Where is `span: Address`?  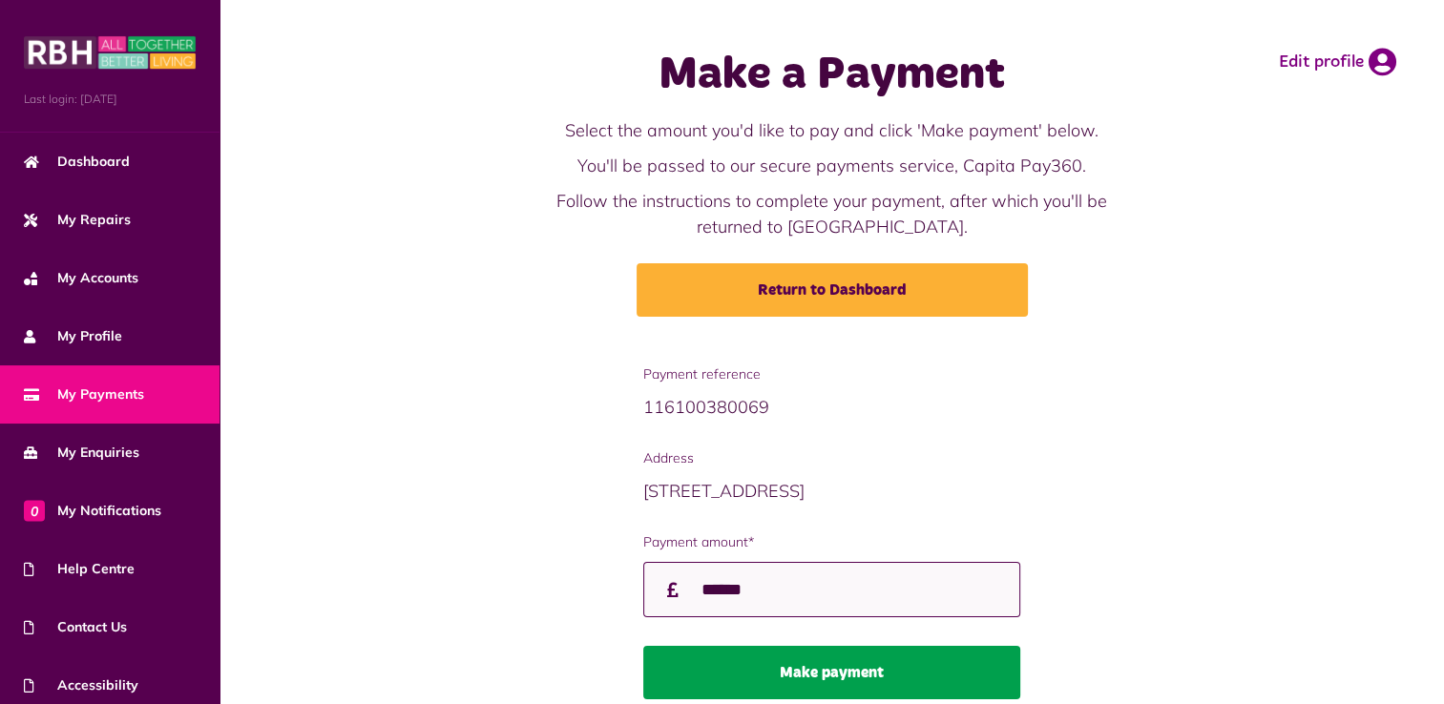 span: Address is located at coordinates (831, 458).